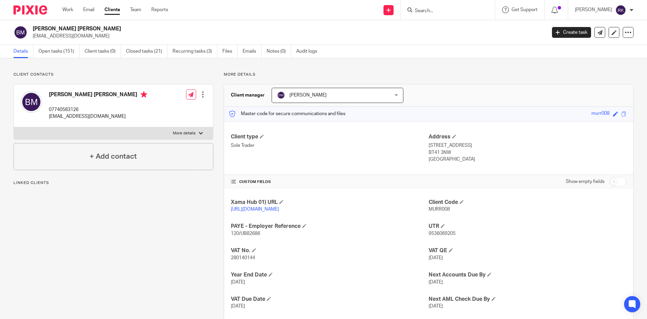 Image resolution: width=647 pixels, height=319 pixels. What do you see at coordinates (527, 250) in the screenshot?
I see `h4: VAT QE` at bounding box center [527, 250].